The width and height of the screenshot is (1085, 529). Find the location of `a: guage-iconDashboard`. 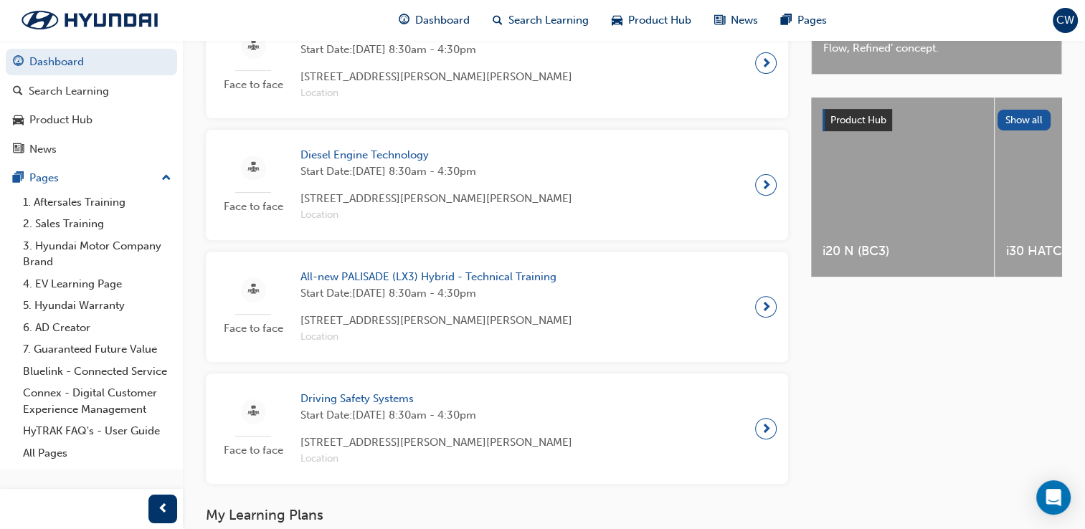

a: guage-iconDashboard is located at coordinates (434, 20).